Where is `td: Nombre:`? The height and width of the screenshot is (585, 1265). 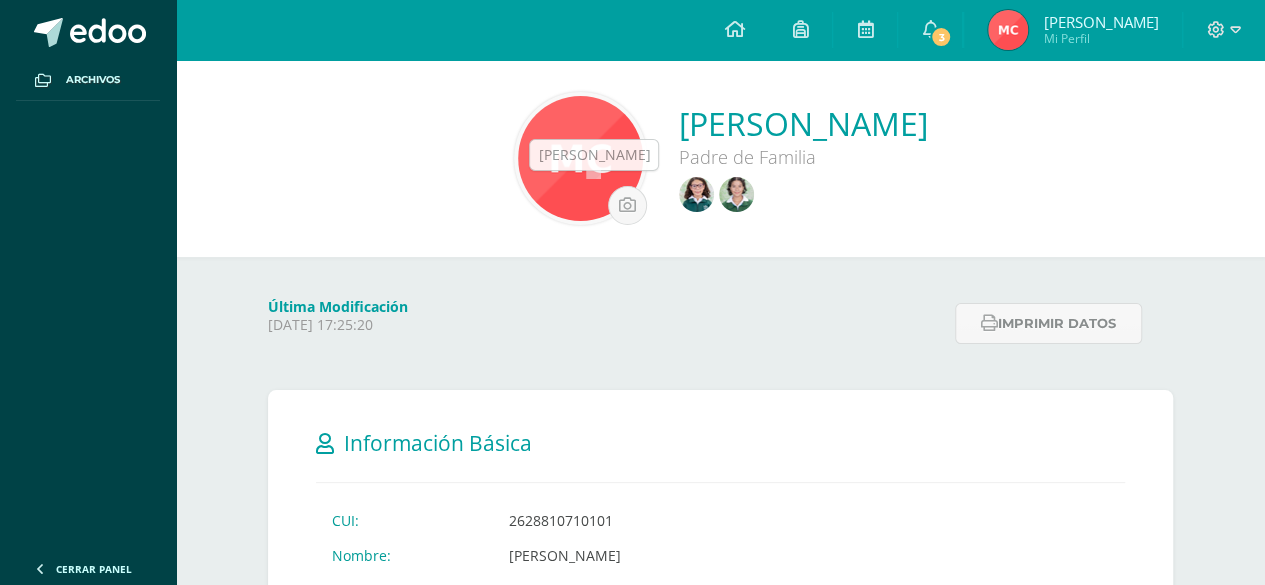 td: Nombre: is located at coordinates (404, 555).